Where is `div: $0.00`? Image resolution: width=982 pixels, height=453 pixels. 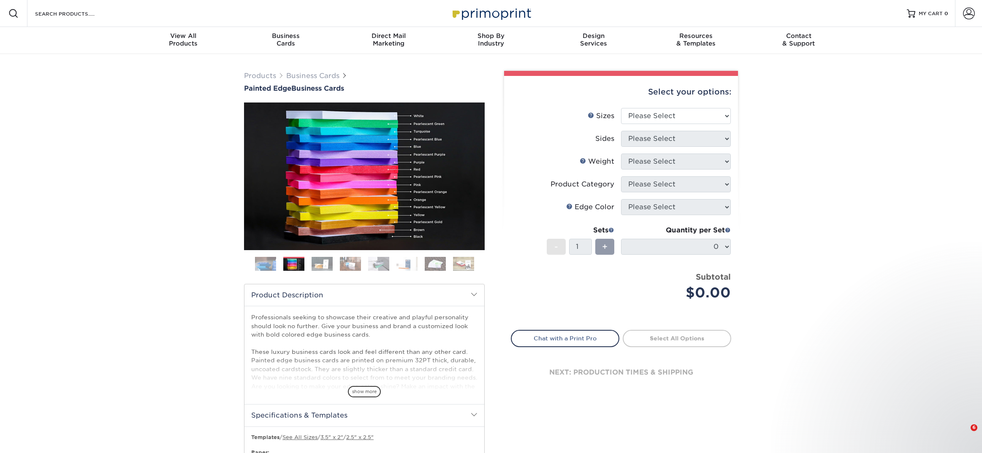 div: $0.00 is located at coordinates (679, 293).